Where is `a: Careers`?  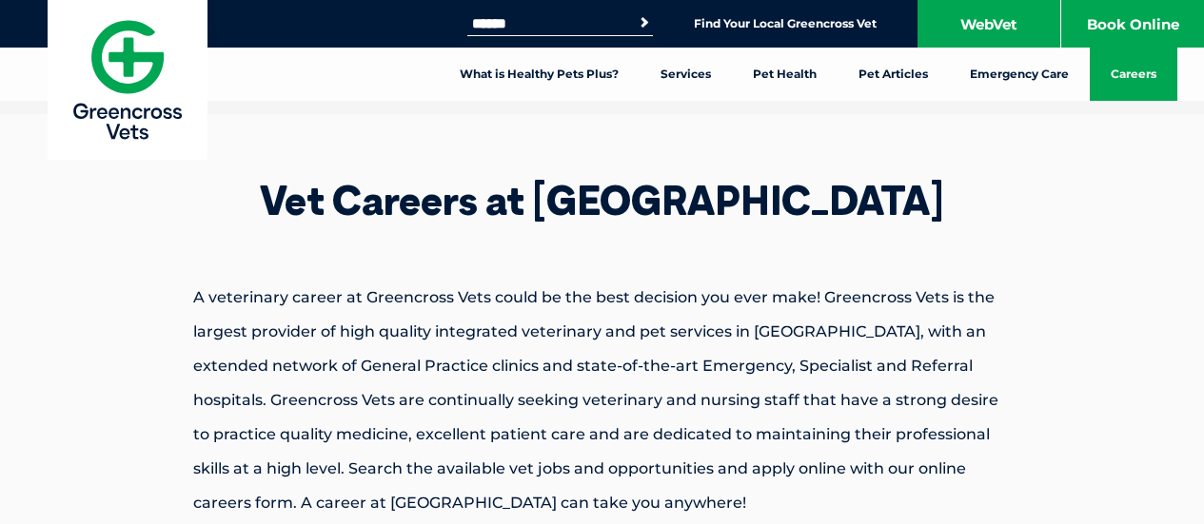 a: Careers is located at coordinates (1134, 74).